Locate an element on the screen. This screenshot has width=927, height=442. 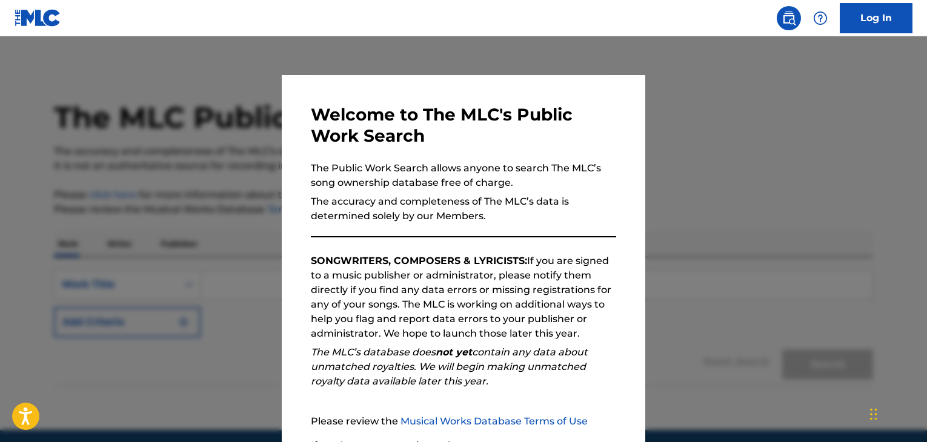
img: MLC Logo is located at coordinates (38, 18).